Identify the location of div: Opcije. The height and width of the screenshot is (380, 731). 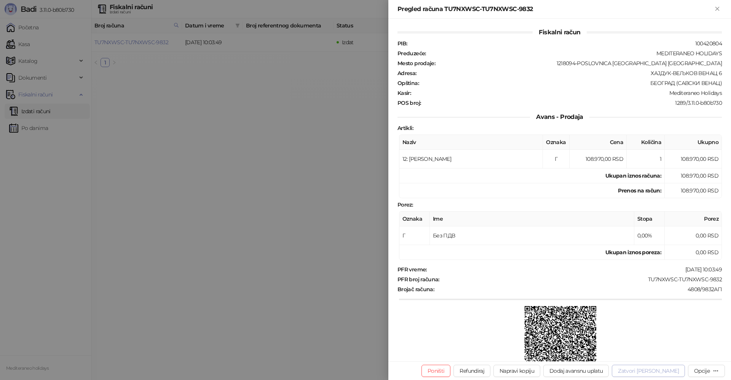
(702, 370).